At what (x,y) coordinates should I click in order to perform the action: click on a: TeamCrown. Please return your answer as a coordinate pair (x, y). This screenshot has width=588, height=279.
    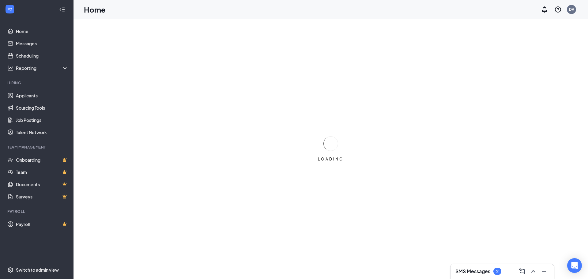
    Looking at the image, I should click on (42, 172).